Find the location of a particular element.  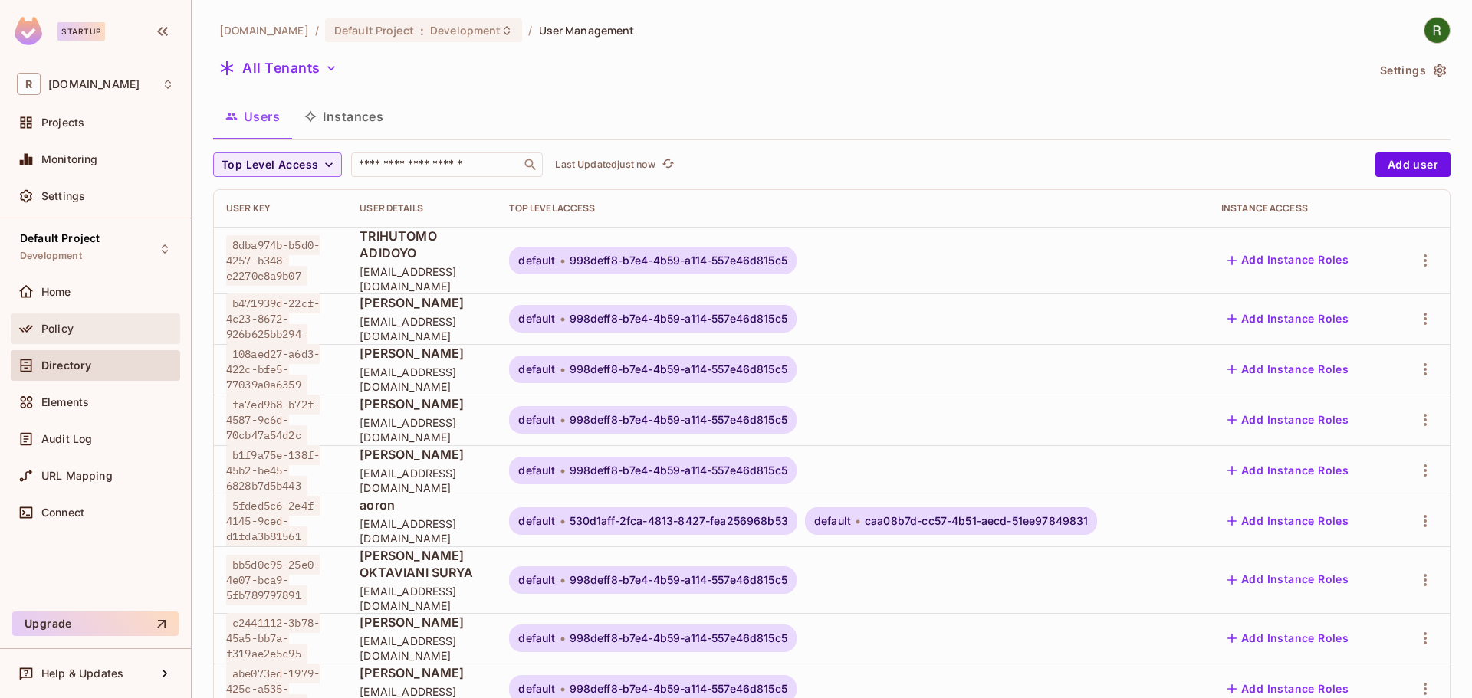

span: URL Mapping is located at coordinates (77, 476).